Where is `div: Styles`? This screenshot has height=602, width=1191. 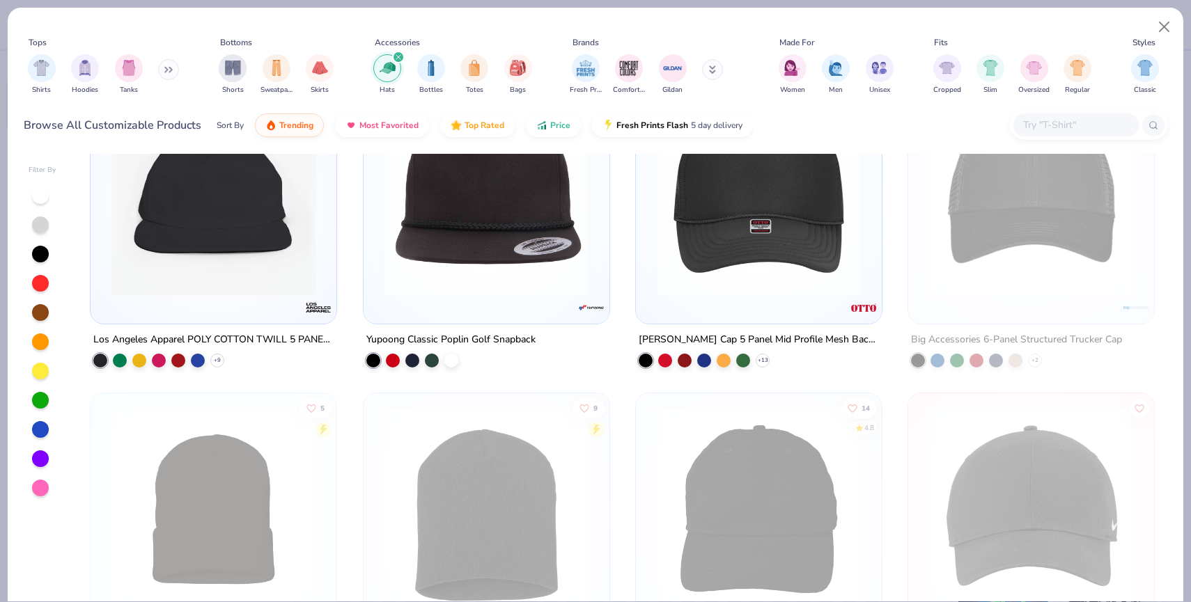
div: Styles is located at coordinates (1143, 42).